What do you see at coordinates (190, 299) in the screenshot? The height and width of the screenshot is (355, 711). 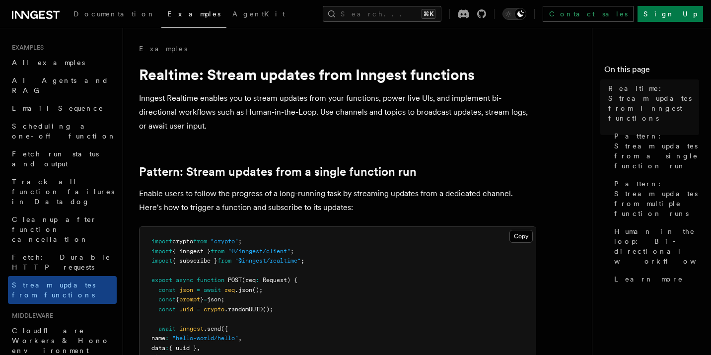 I see `span: prompt` at bounding box center [190, 299].